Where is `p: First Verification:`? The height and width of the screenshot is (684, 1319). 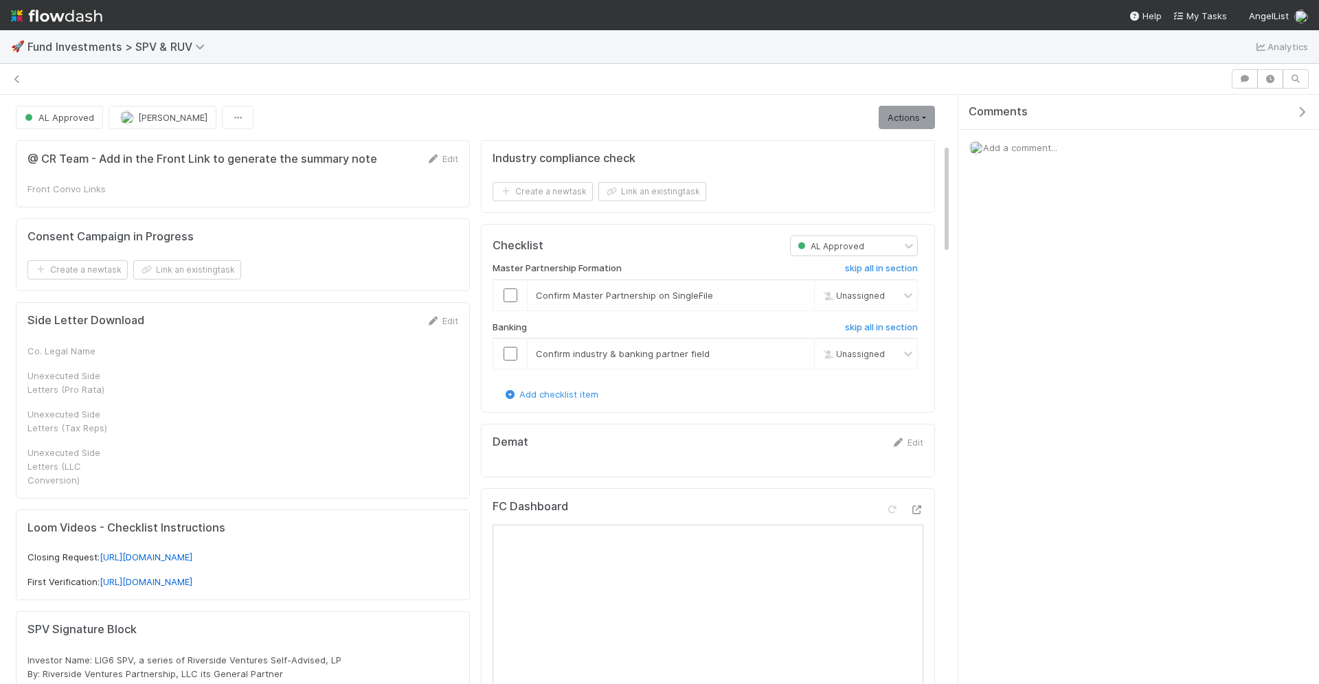
p: First Verification: is located at coordinates (242, 582).